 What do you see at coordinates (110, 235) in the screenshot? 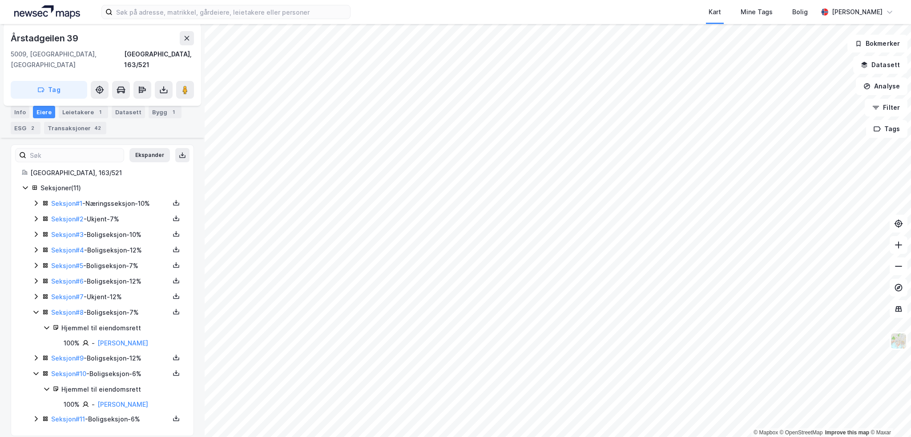
I see `div: - Boligseksjon - 10%` at bounding box center [110, 235].